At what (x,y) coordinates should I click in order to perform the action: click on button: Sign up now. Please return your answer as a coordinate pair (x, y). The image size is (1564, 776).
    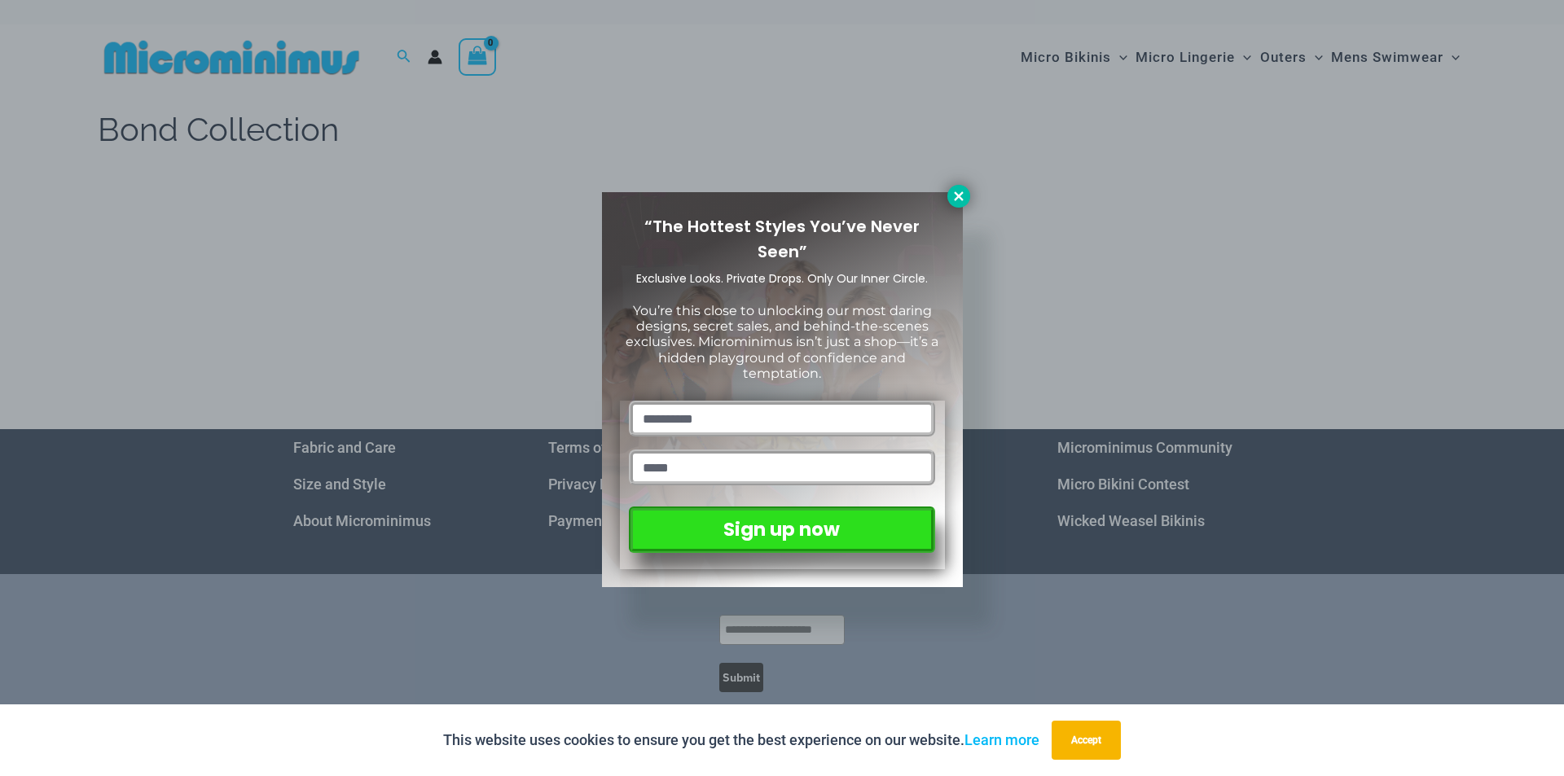
    Looking at the image, I should click on (781, 529).